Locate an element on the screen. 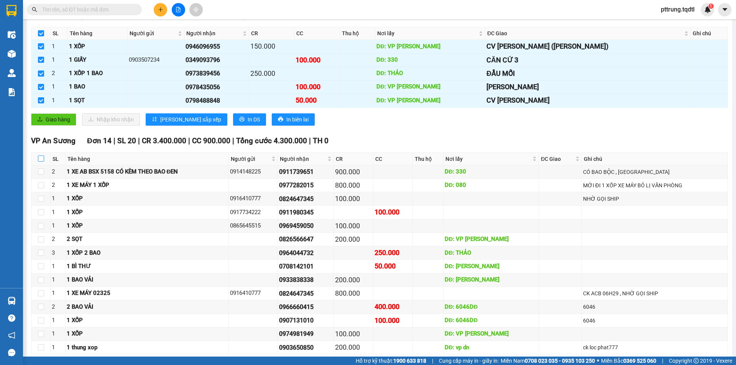 The width and height of the screenshot is (736, 365). div: DĐ: 330 is located at coordinates (430, 60).